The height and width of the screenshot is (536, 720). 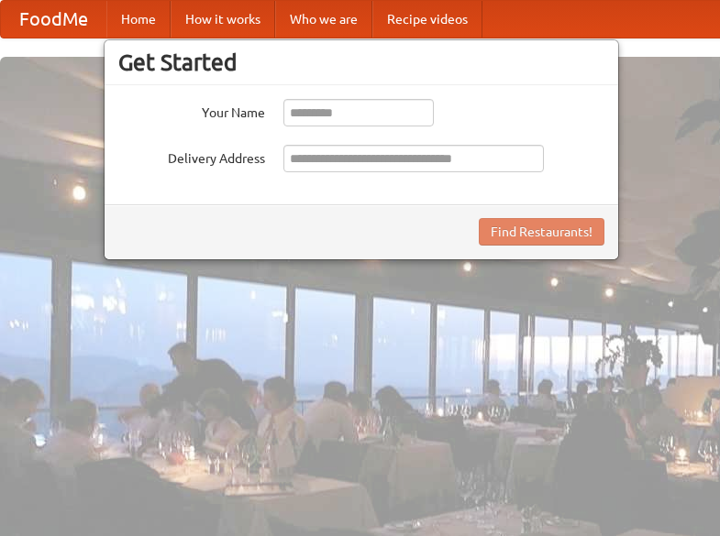 What do you see at coordinates (541, 232) in the screenshot?
I see `button: Find Restaurants!` at bounding box center [541, 232].